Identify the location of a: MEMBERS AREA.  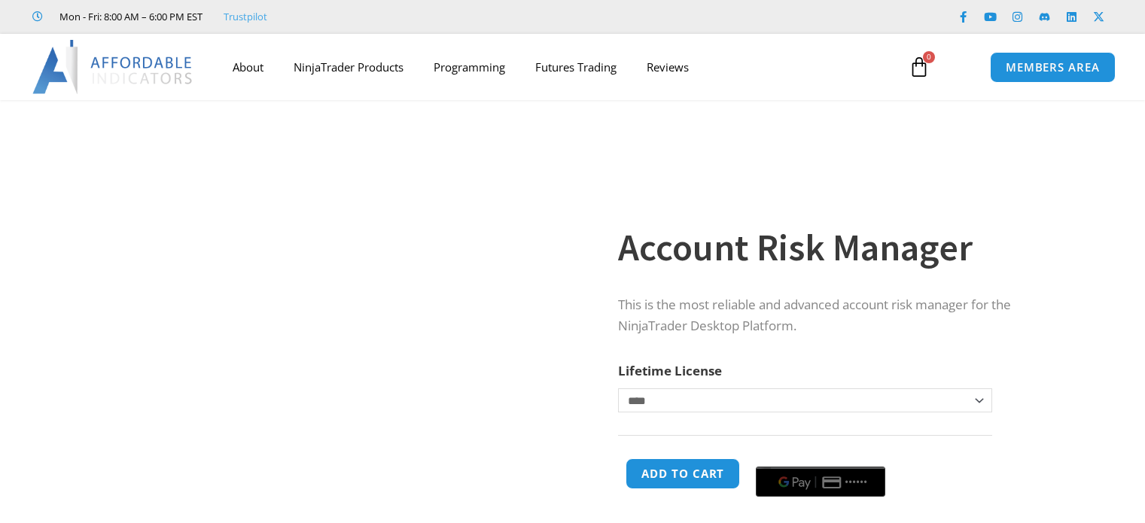
(1053, 67).